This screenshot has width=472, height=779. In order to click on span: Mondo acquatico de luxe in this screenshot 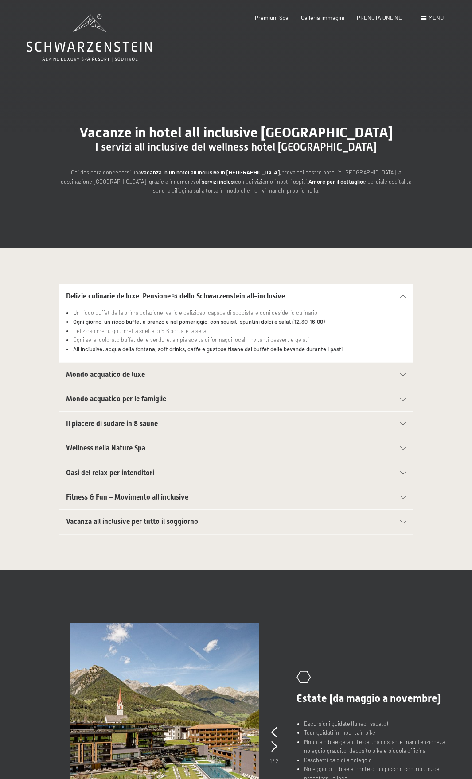, I will do `click(105, 374)`.